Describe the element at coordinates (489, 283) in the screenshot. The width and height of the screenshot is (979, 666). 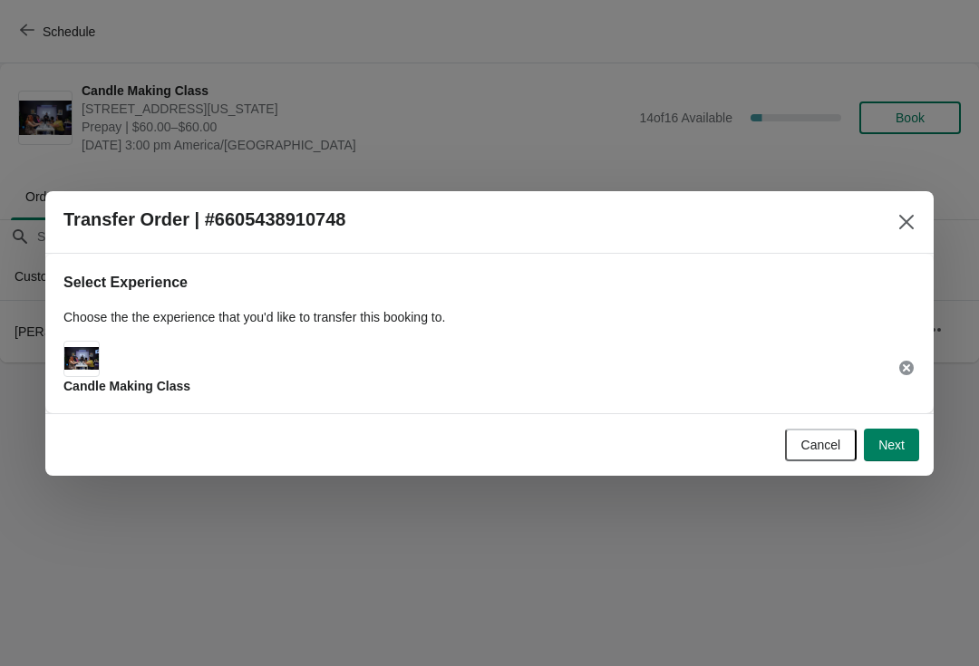
I see `h2: Select Experience` at that location.